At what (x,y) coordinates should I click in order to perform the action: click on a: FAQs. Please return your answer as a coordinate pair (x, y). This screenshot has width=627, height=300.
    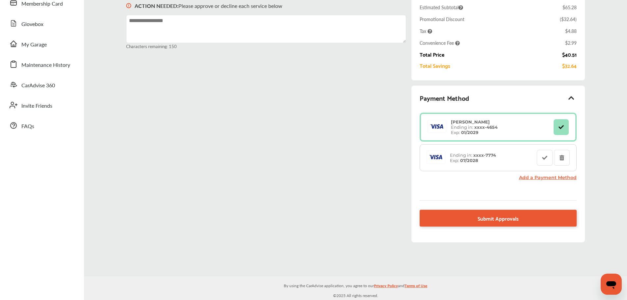
    Looking at the image, I should click on (41, 125).